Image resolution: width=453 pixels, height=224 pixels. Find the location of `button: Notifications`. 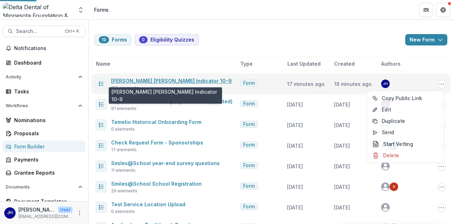

button: Notifications is located at coordinates (44, 48).